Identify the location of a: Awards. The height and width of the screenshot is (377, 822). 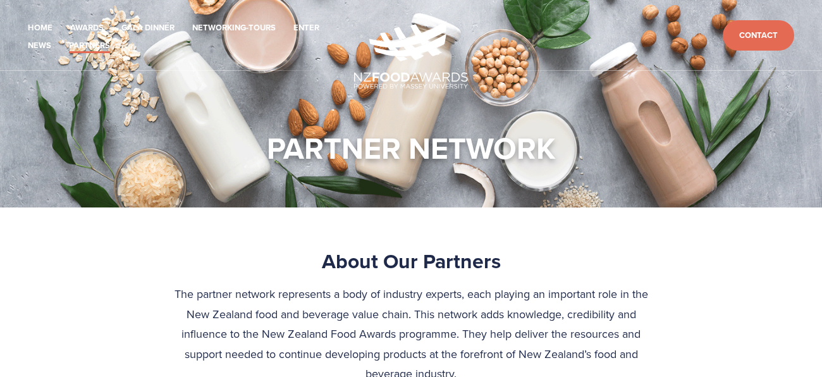
(87, 28).